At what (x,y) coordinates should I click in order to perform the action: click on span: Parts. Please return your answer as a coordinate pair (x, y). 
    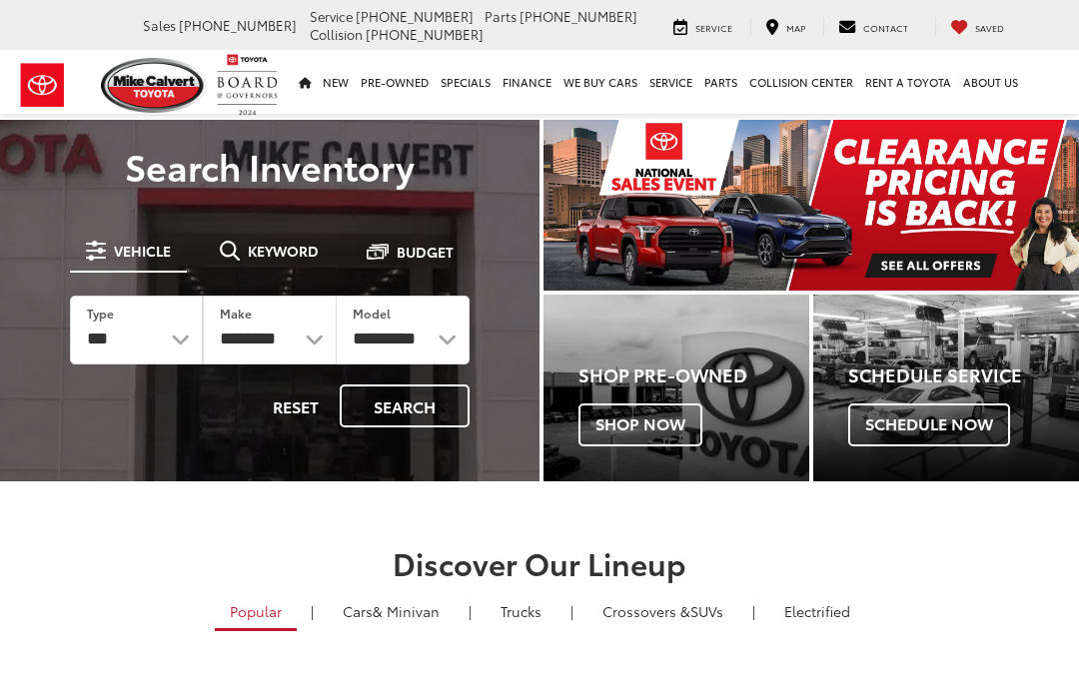
    Looking at the image, I should click on (500, 16).